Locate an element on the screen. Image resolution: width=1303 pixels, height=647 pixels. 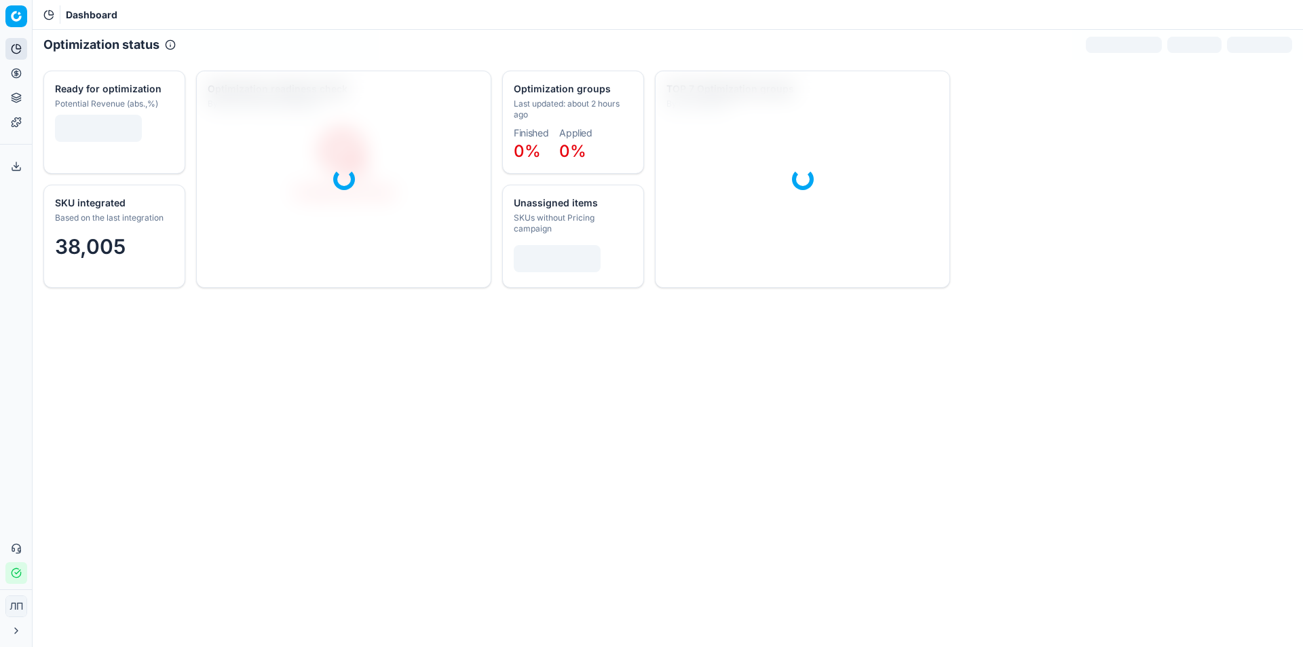
span: Dashboard is located at coordinates (92, 15).